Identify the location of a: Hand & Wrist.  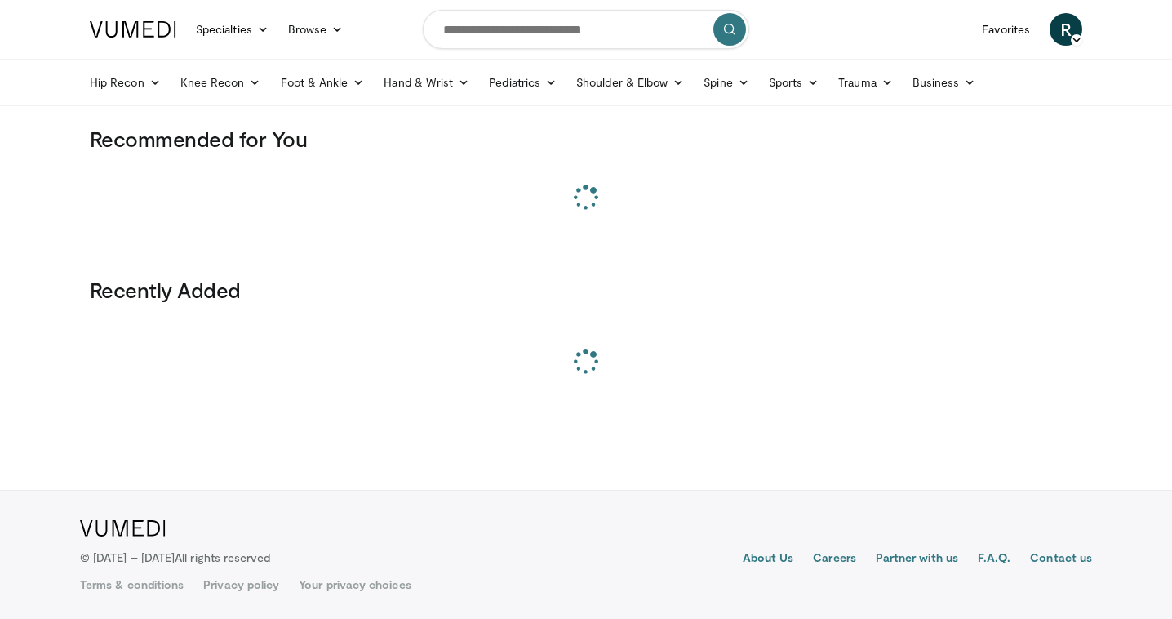
(426, 82).